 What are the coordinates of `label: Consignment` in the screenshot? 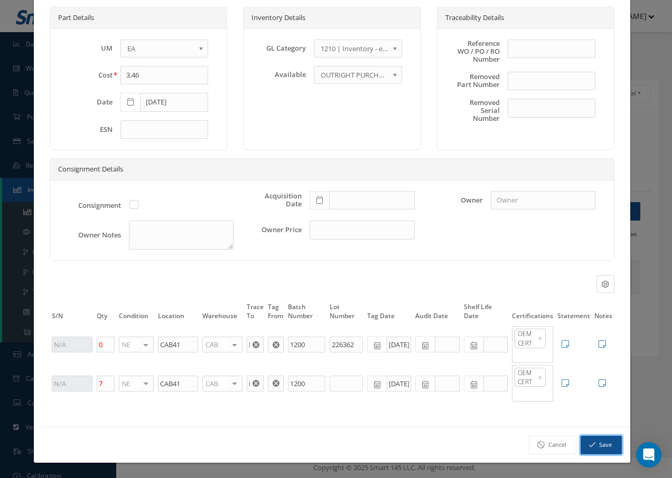 It's located at (91, 205).